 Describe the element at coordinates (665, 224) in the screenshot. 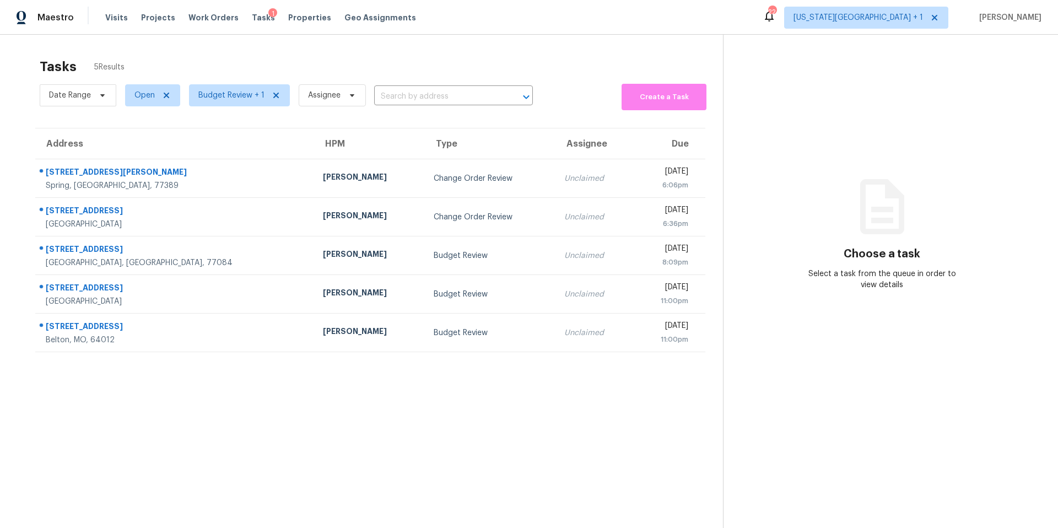

I see `div: 6:36pm` at that location.